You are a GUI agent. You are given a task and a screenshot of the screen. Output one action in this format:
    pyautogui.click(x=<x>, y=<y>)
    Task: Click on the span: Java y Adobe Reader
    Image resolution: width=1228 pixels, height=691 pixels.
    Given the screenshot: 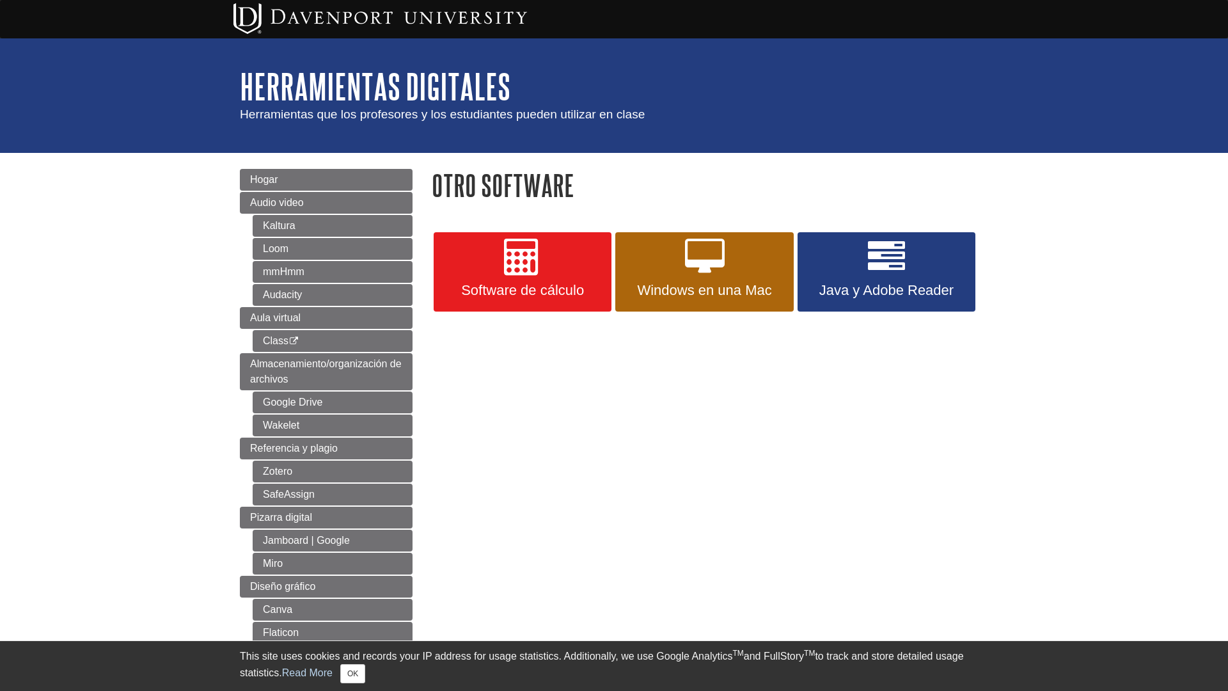 What is the action you would take?
    pyautogui.click(x=886, y=290)
    